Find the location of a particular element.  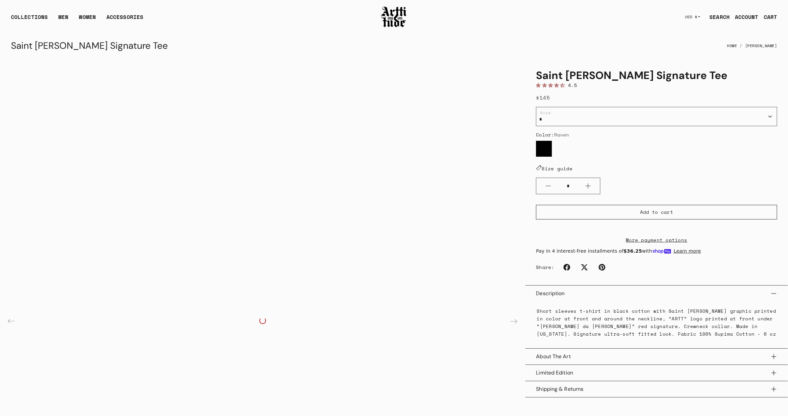

button: USD $ is located at coordinates (693, 17).